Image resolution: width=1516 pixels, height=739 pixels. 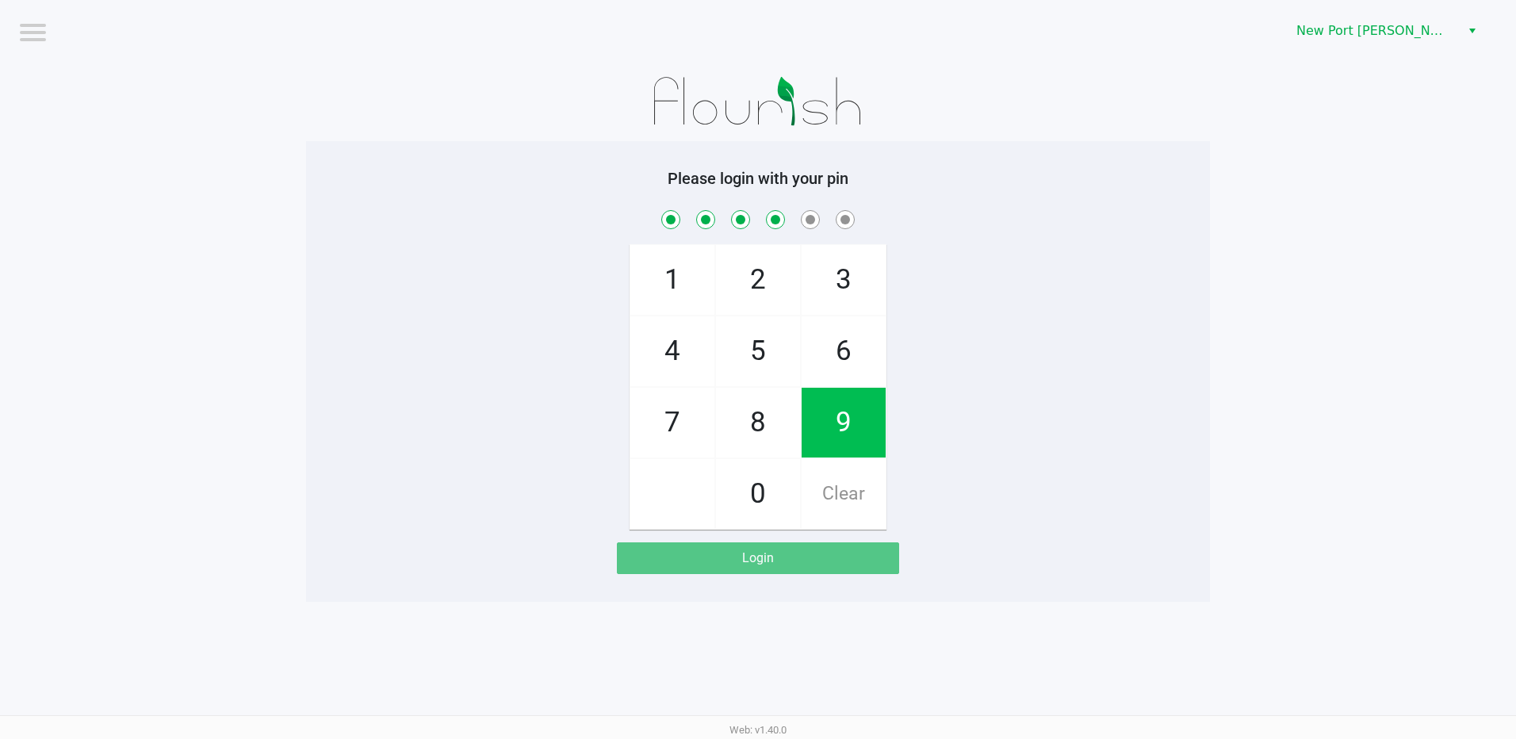 I want to click on span: 0, so click(x=758, y=494).